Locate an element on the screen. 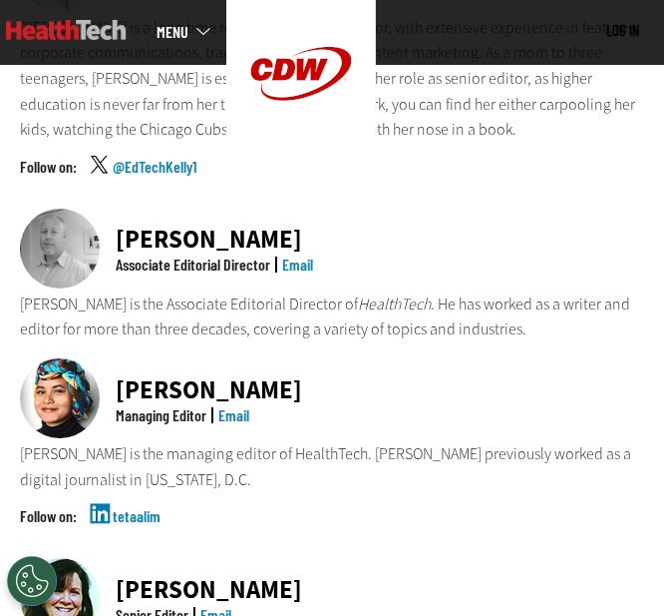  button: Open Preferences is located at coordinates (32, 581).